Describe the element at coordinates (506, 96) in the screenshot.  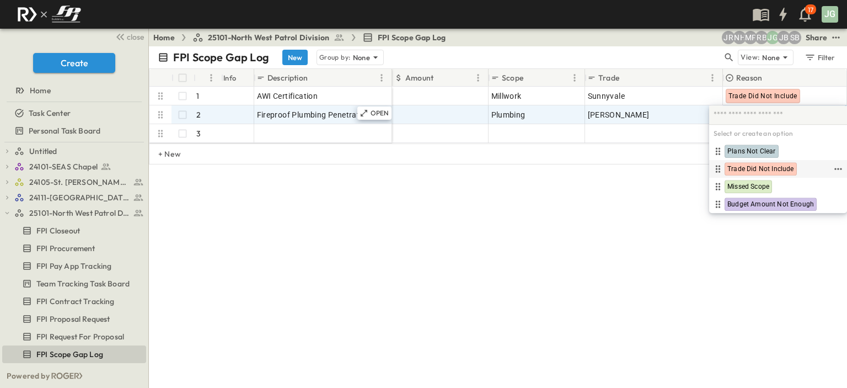
I see `span: Millwork` at that location.